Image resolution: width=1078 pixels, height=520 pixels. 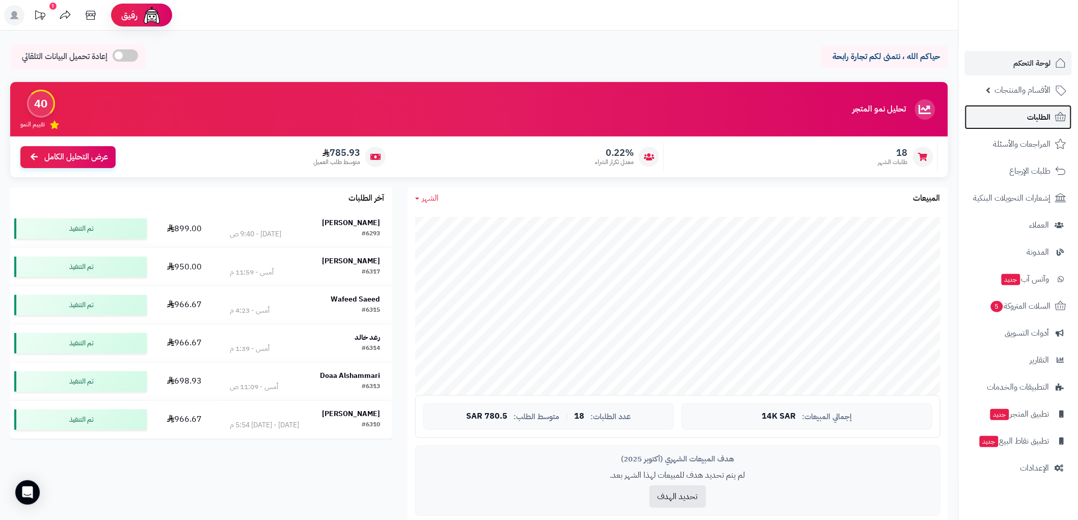 I want to click on h3: آخر الطلبات, so click(x=367, y=199).